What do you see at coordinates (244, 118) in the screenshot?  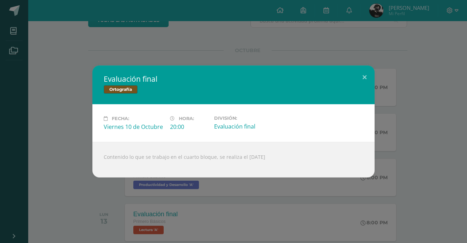 I see `label: División:` at bounding box center [244, 118].